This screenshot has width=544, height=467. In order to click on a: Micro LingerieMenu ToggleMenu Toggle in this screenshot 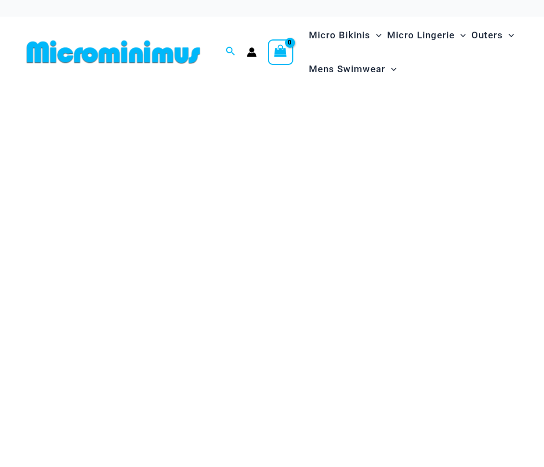, I will do `click(427, 35)`.